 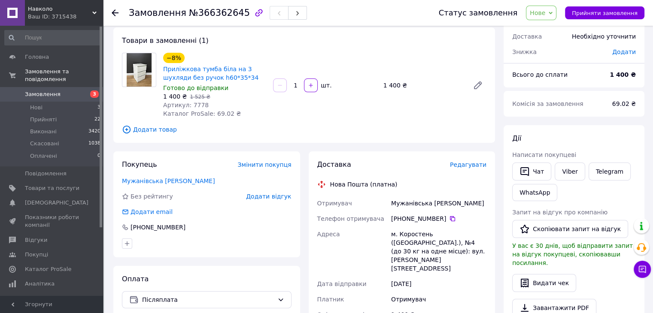 I want to click on span: Дії, so click(x=517, y=138).